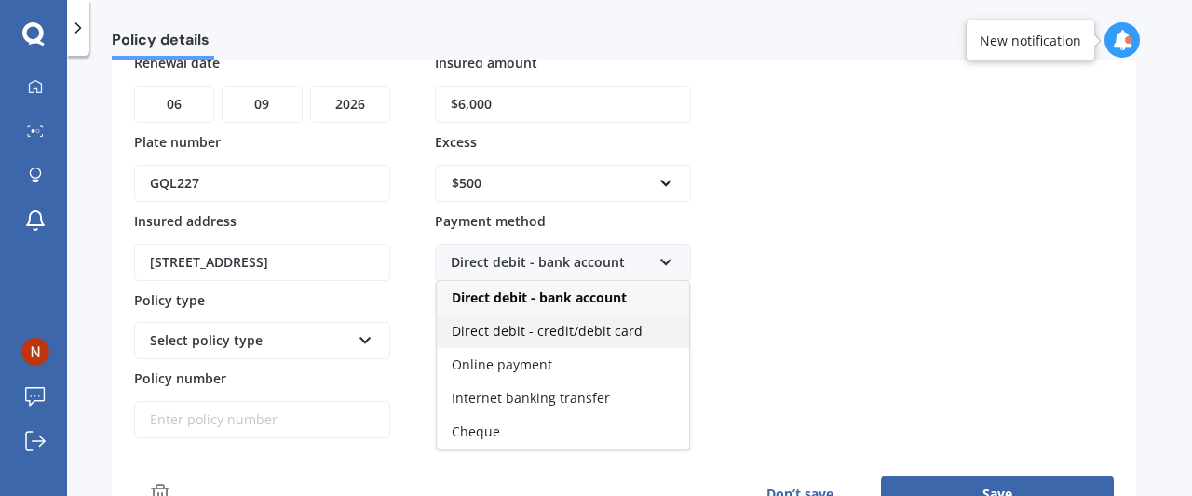  I want to click on span: Excess, so click(455, 142).